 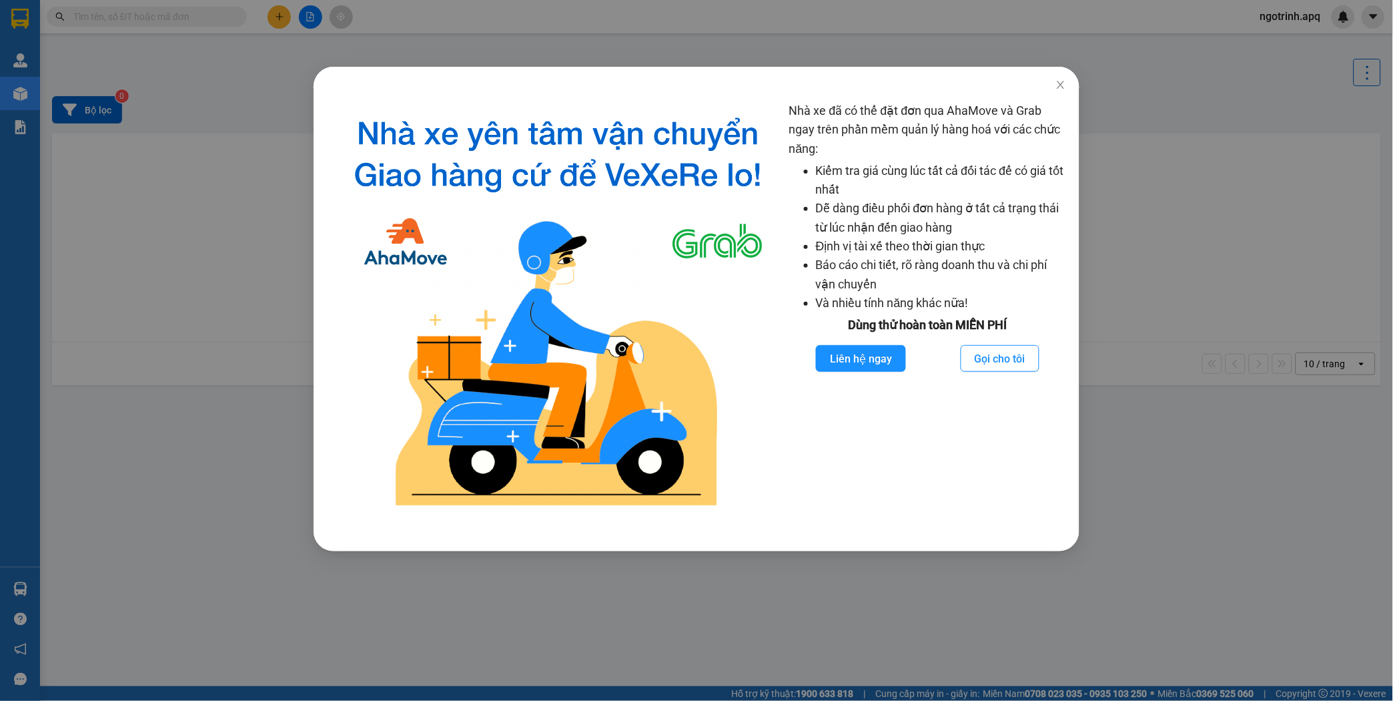 I want to click on div: Nhà xe đã có thể đặt đơn qua AhaMove và Grab ngay trên phần mềm quản lý hàng hoá với các chức năng:, so click(x=928, y=310).